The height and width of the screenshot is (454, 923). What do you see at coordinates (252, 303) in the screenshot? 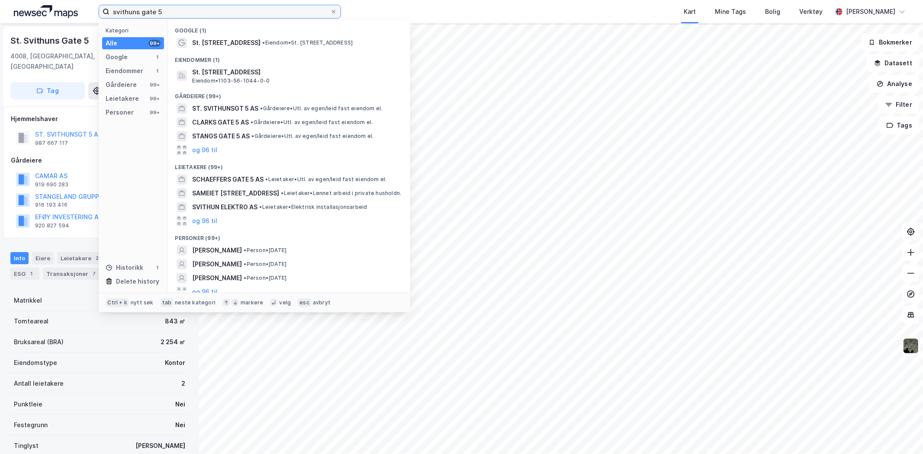
I see `div: markere` at bounding box center [252, 303].